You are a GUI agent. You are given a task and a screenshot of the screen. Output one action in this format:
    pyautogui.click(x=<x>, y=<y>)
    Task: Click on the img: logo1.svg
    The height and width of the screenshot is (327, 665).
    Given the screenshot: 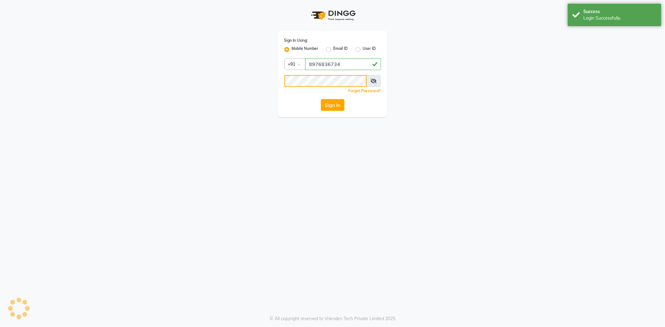 What is the action you would take?
    pyautogui.click(x=332, y=15)
    